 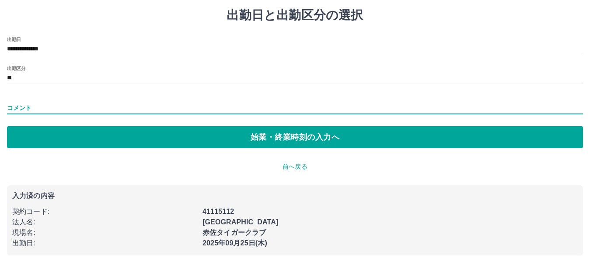 I want to click on b: 41115112, so click(x=218, y=211).